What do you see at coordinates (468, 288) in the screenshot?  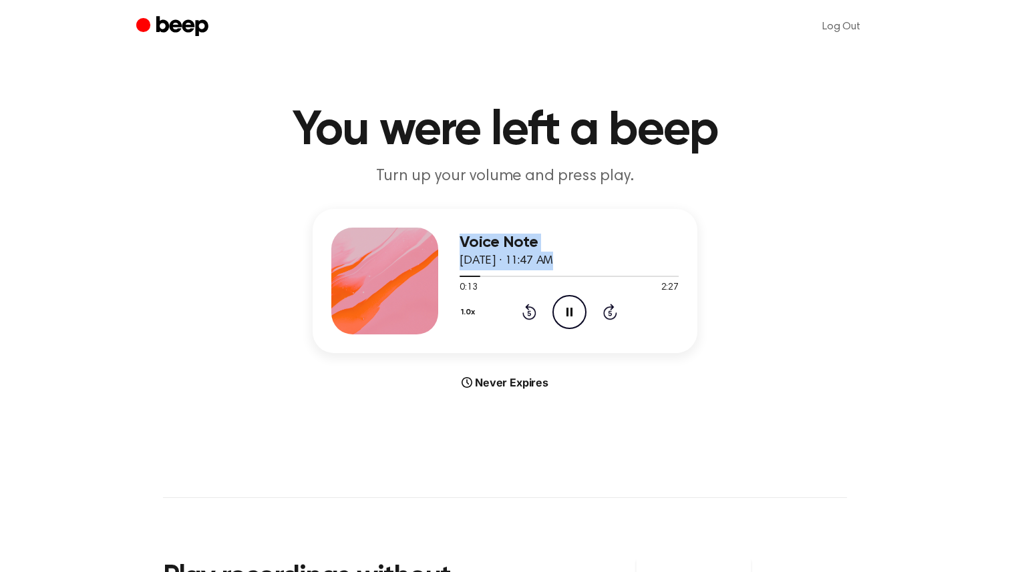 I see `span: 0:13` at bounding box center [468, 288].